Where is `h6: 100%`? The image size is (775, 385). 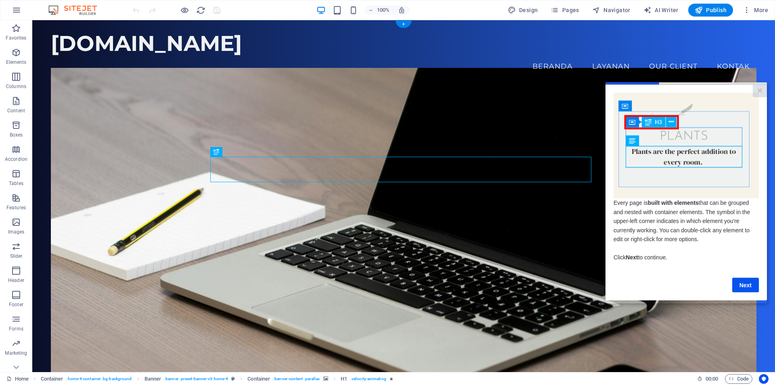
h6: 100% is located at coordinates (383, 10).